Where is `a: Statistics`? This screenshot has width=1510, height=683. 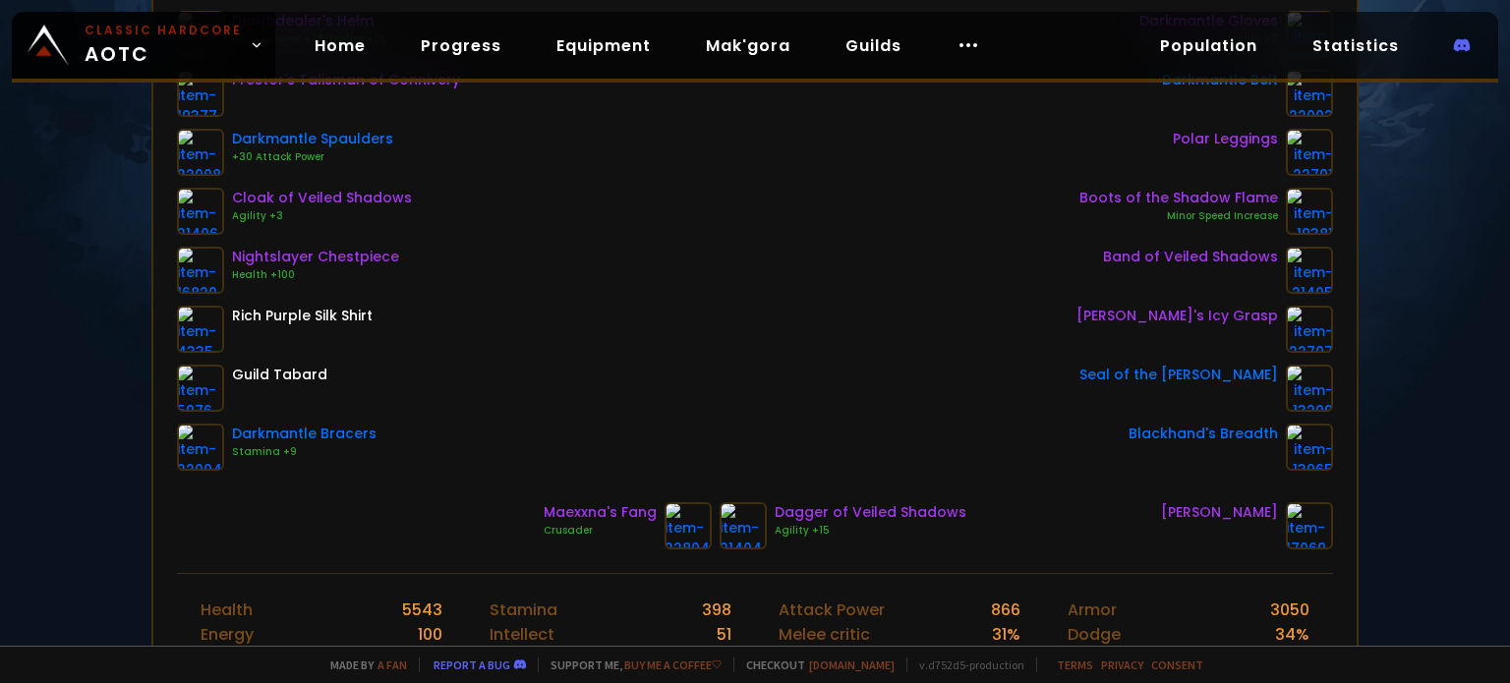 a: Statistics is located at coordinates (1355, 45).